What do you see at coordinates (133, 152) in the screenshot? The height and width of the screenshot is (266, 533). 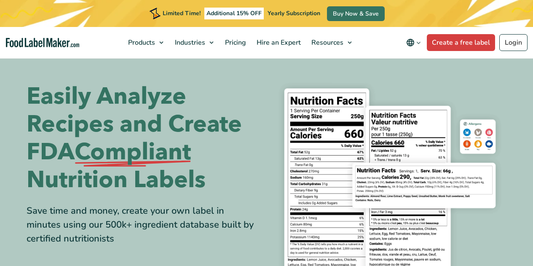 I see `span: Compliant` at bounding box center [133, 152].